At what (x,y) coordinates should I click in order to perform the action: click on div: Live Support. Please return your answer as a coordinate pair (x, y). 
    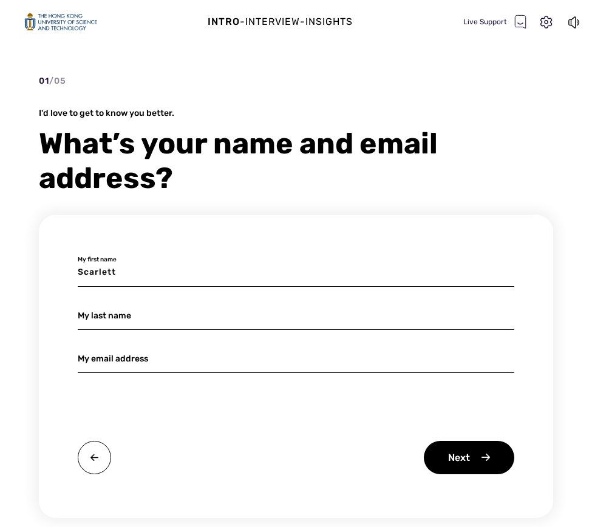
    Looking at the image, I should click on (495, 22).